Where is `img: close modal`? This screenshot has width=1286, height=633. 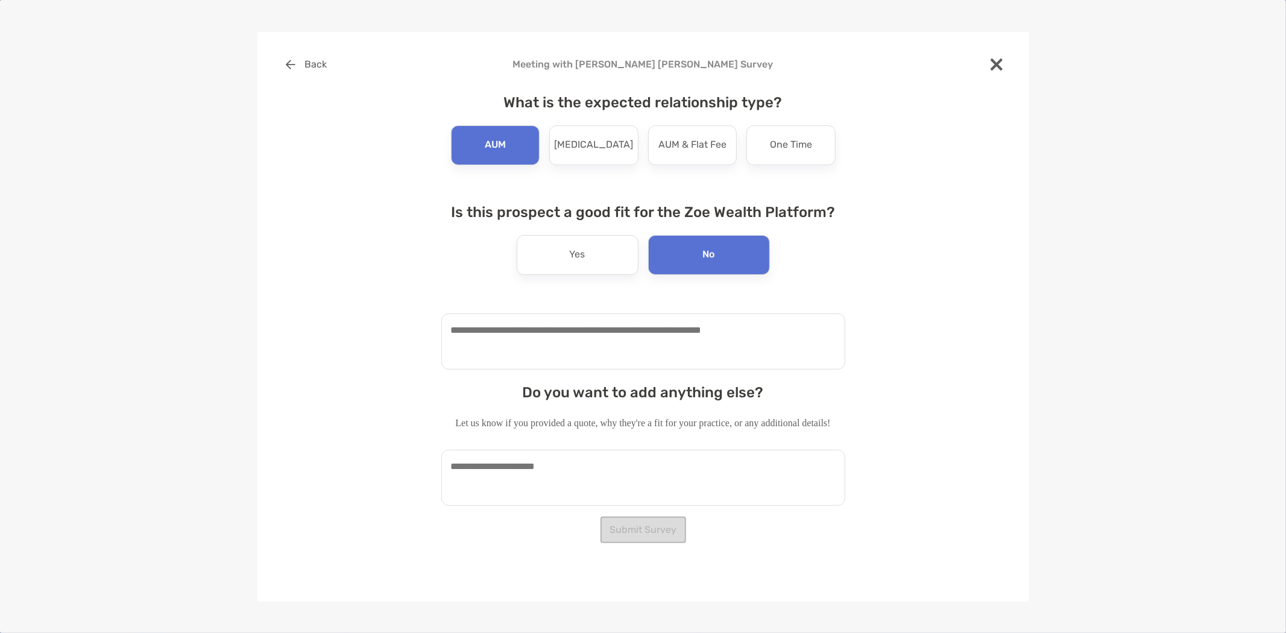 img: close modal is located at coordinates (997, 65).